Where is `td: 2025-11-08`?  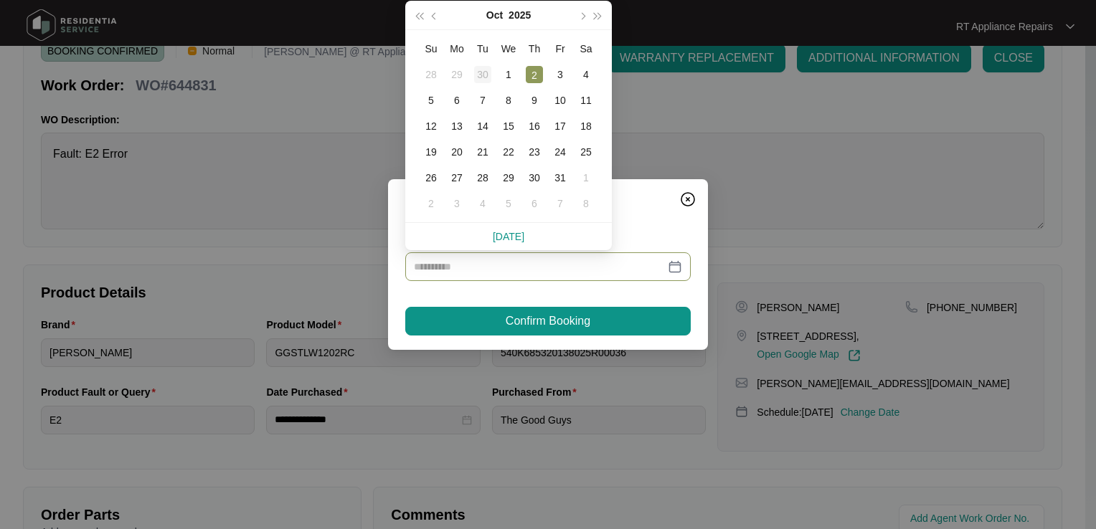 td: 2025-11-08 is located at coordinates (586, 204).